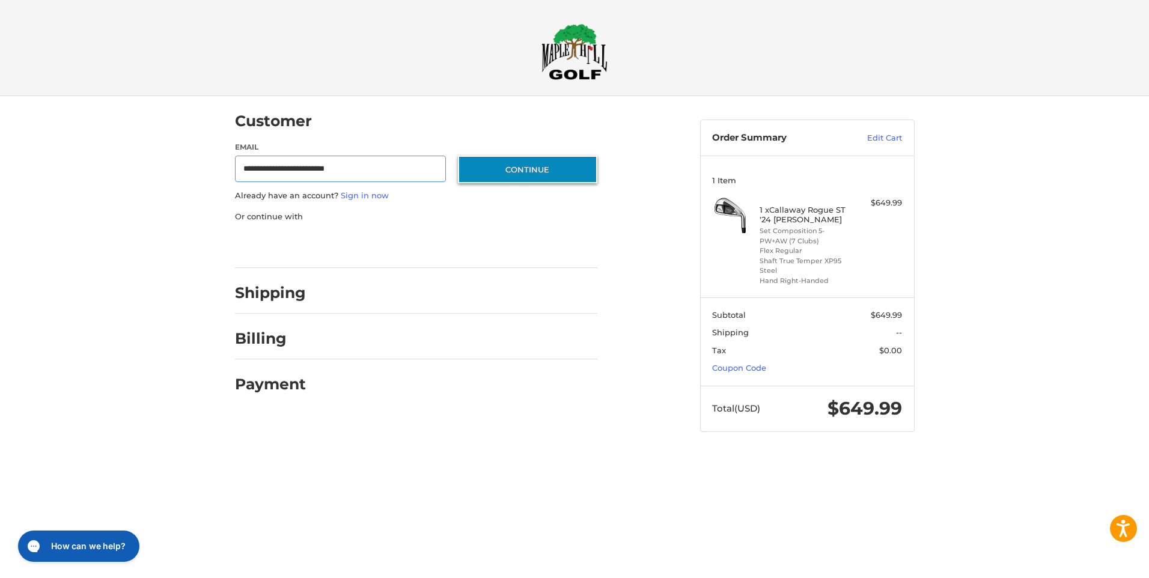 The width and height of the screenshot is (1149, 578). Describe the element at coordinates (805, 236) in the screenshot. I see `li: Set Composition 5-PW+AW (7 Clubs)` at that location.